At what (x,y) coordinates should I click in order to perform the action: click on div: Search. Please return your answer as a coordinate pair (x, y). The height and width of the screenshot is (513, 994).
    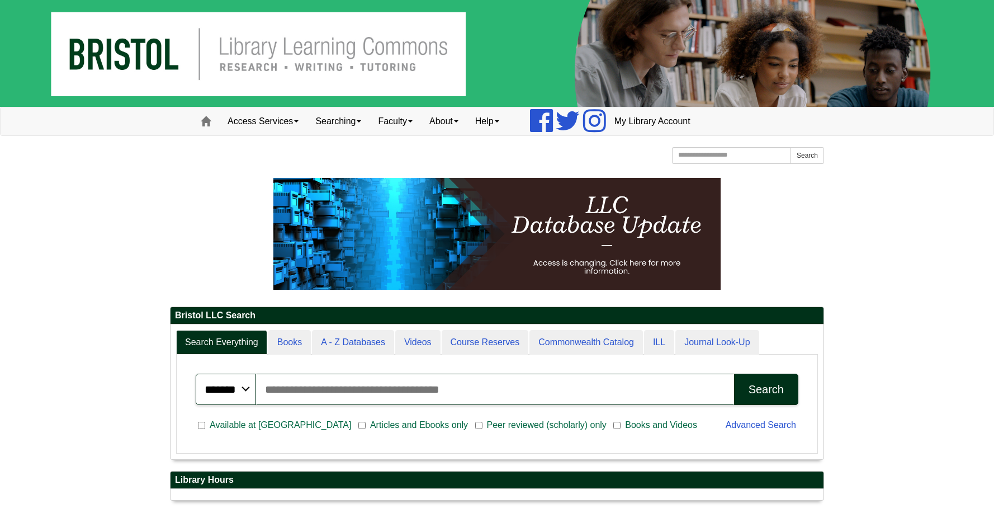
    Looking at the image, I should click on (766, 389).